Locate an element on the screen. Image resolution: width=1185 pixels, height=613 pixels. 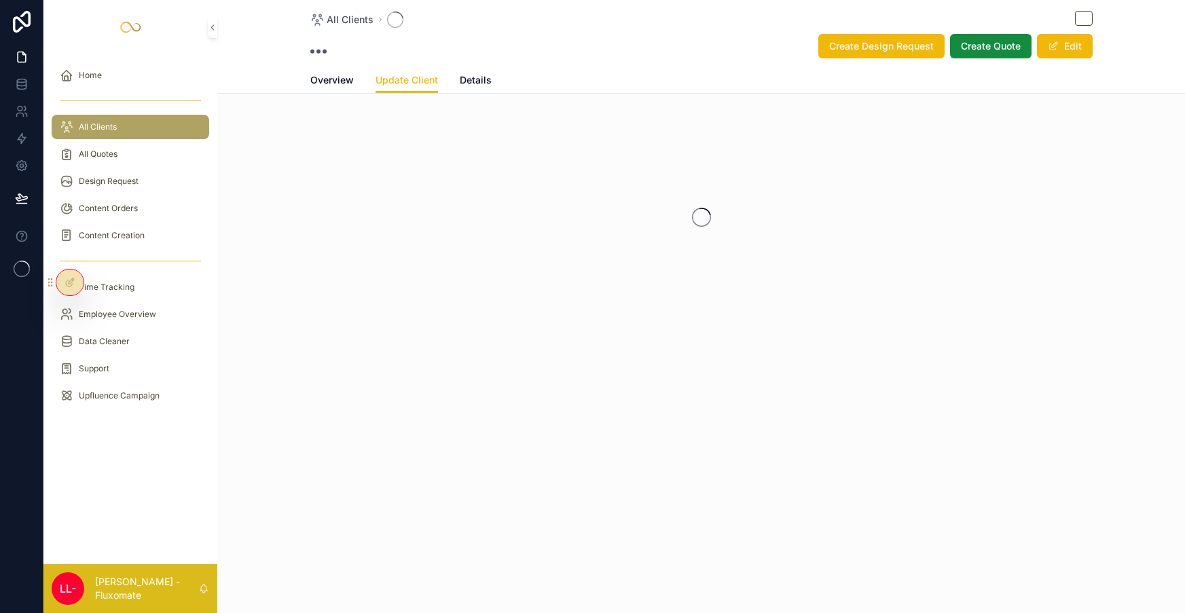
span: Time Tracking is located at coordinates (107, 287).